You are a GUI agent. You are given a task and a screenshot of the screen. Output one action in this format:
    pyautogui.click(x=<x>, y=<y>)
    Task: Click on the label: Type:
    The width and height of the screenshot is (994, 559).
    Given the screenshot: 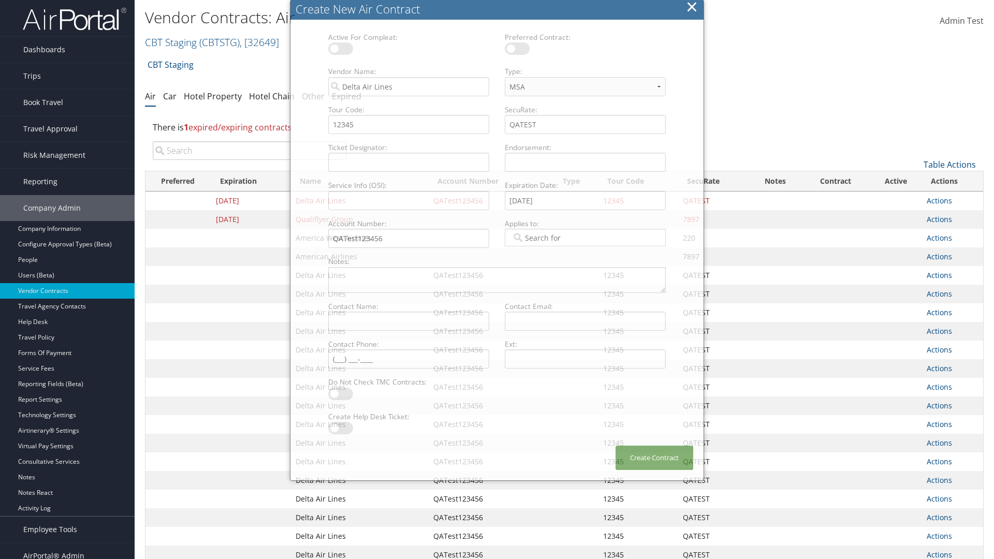 What is the action you would take?
    pyautogui.click(x=585, y=71)
    